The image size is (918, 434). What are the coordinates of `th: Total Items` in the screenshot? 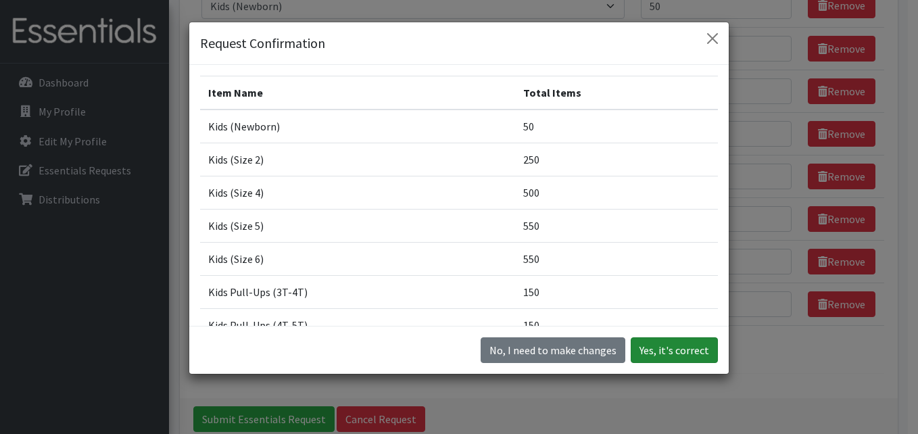 It's located at (617, 93).